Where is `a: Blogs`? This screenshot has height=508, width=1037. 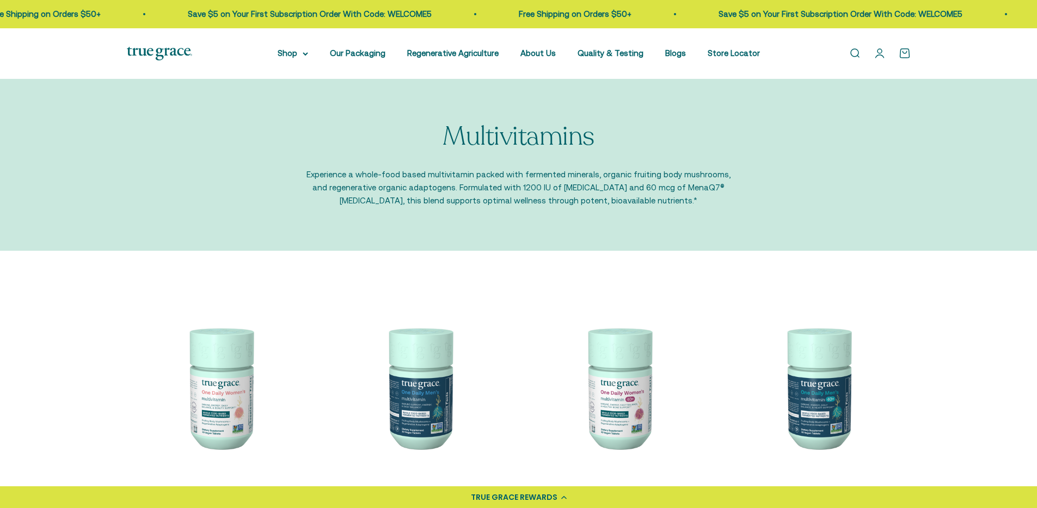 a: Blogs is located at coordinates (675, 53).